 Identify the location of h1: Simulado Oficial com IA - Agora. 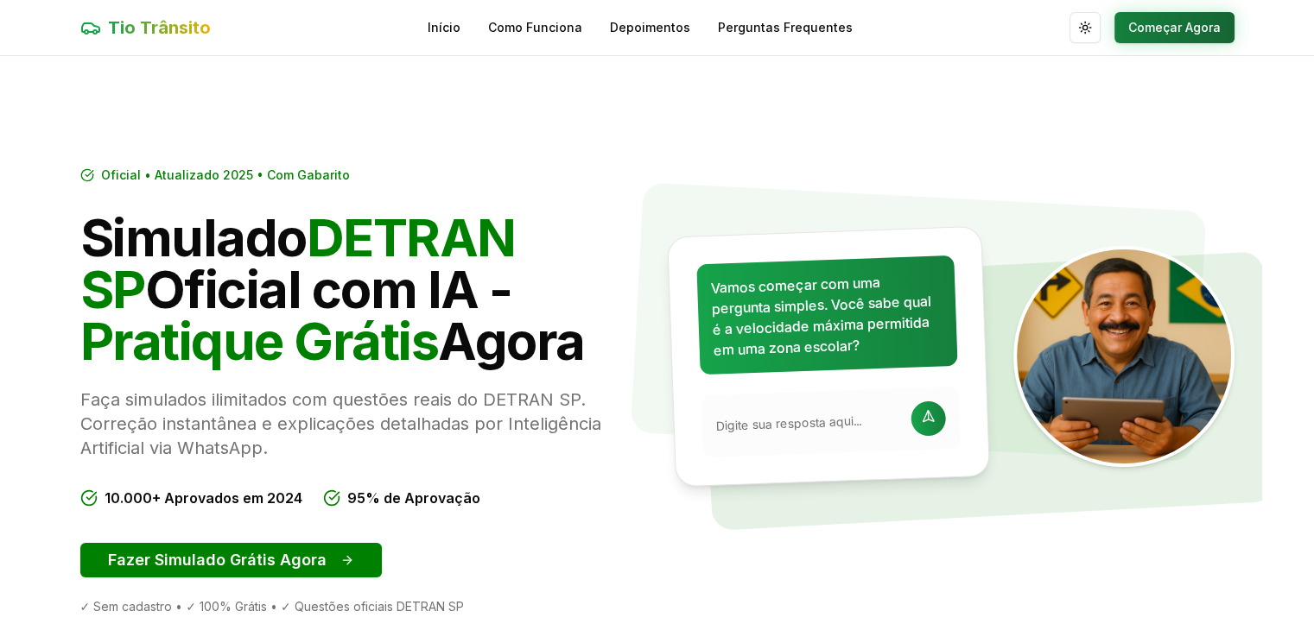
(362, 289).